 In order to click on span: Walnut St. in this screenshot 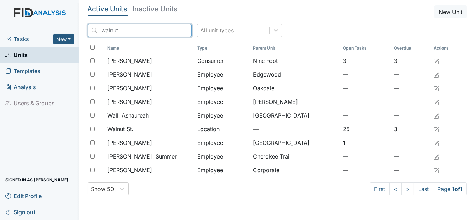, I will do `click(120, 129)`.